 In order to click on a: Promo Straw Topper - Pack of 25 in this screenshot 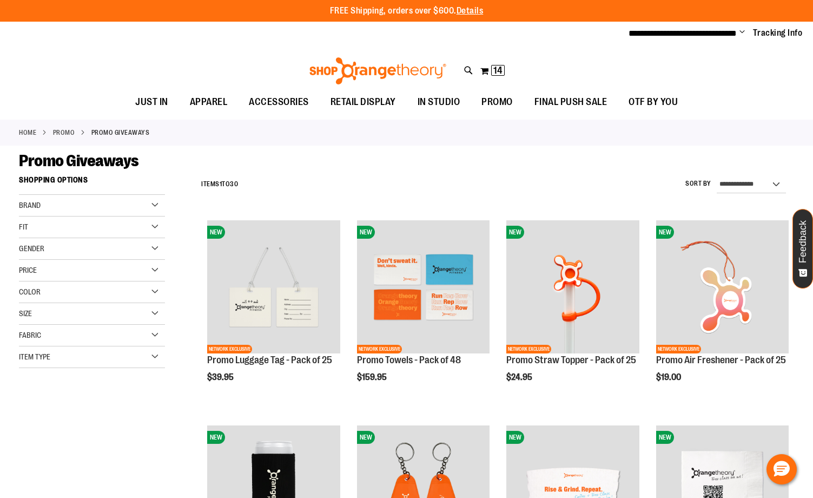, I will do `click(571, 360)`.